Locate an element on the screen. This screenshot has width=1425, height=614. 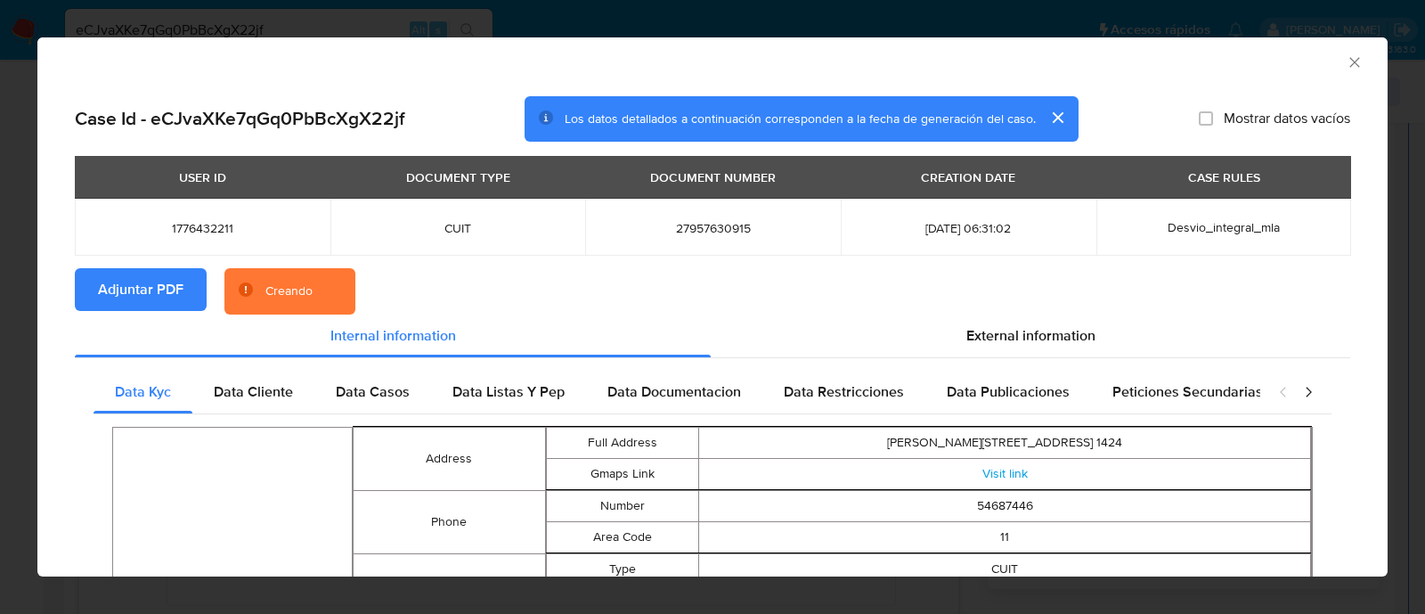
div: closure-recommendation-modal is located at coordinates (713, 306).